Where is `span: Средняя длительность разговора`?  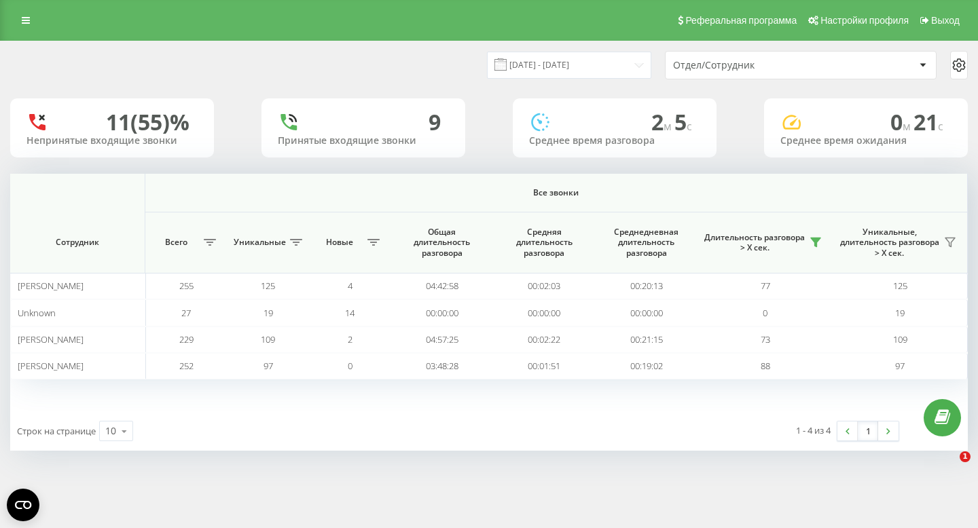 span: Средняя длительность разговора is located at coordinates (544, 242).